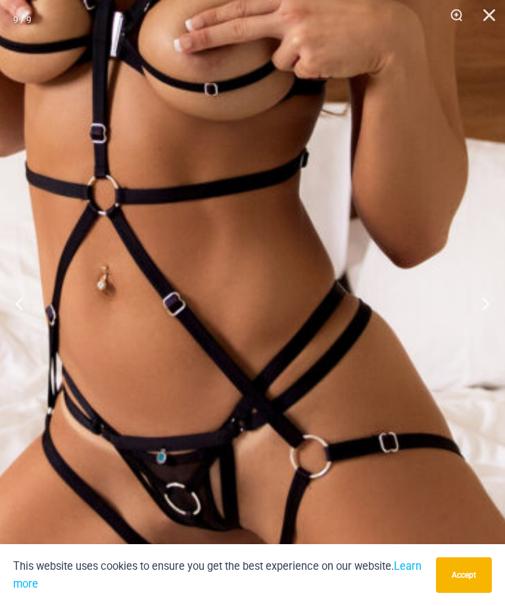 This screenshot has width=505, height=606. I want to click on button: Accept, so click(464, 575).